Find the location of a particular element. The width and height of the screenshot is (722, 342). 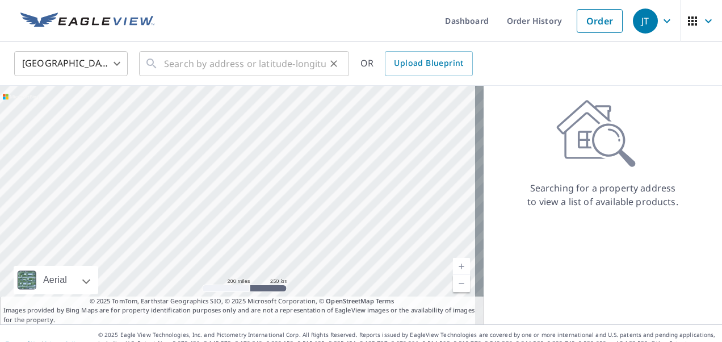

span: Upload Blueprint is located at coordinates (429, 63).